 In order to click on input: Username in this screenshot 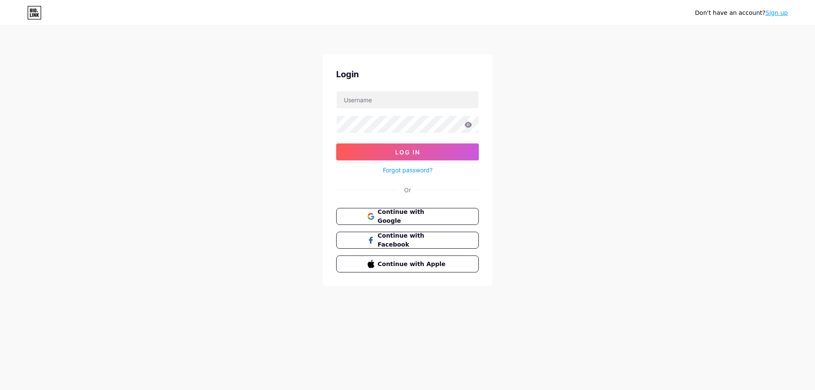, I will do `click(407, 100)`.